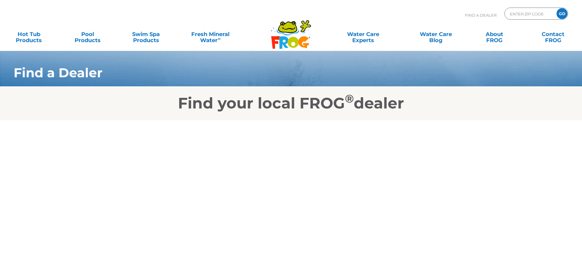  Describe the element at coordinates (146, 34) in the screenshot. I see `a: Swim SpaProducts` at that location.